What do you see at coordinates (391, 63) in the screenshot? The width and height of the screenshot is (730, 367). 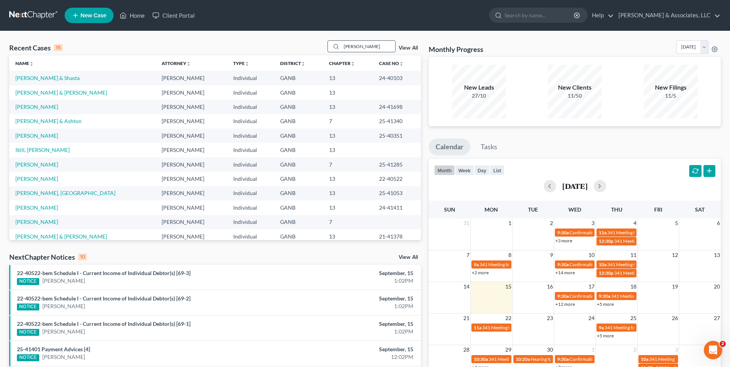 I see `a: Case Nounfold_more` at bounding box center [391, 63].